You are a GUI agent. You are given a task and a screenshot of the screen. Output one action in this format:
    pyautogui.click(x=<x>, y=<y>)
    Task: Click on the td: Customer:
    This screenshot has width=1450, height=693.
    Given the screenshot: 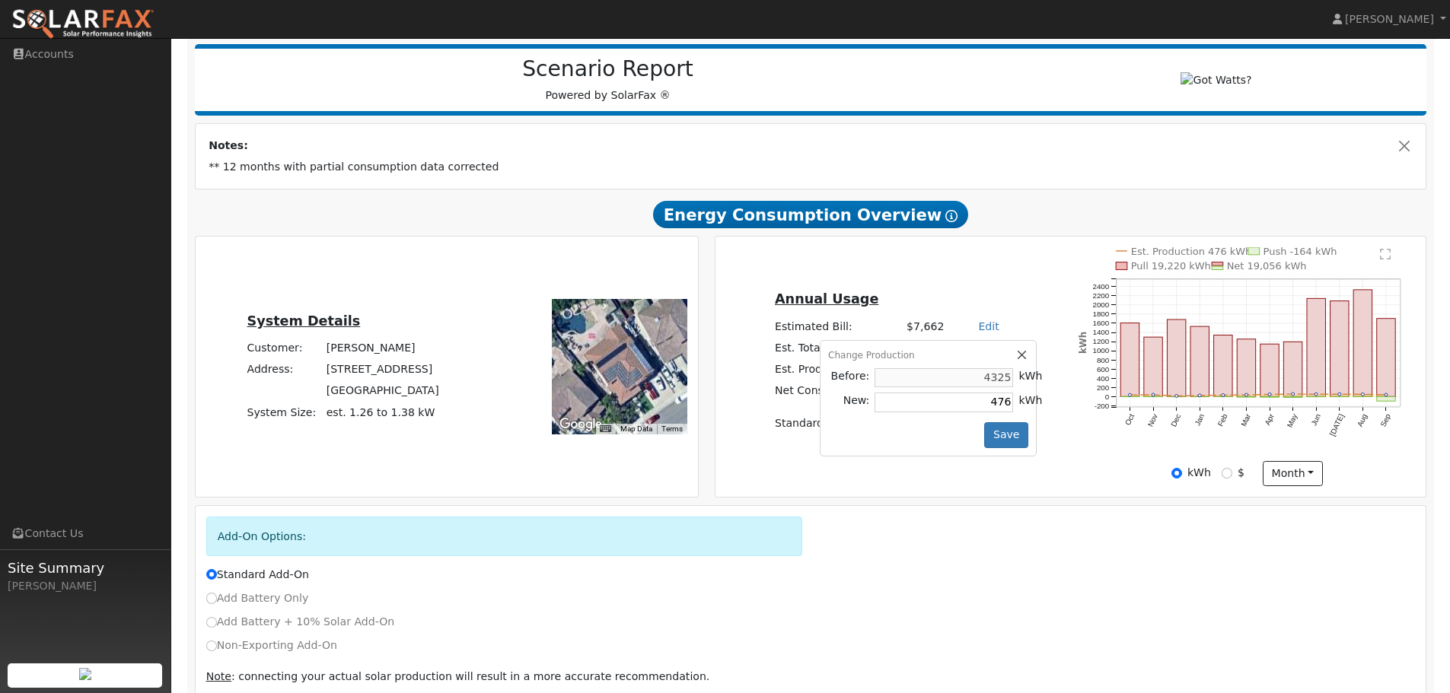 What is the action you would take?
    pyautogui.click(x=284, y=349)
    